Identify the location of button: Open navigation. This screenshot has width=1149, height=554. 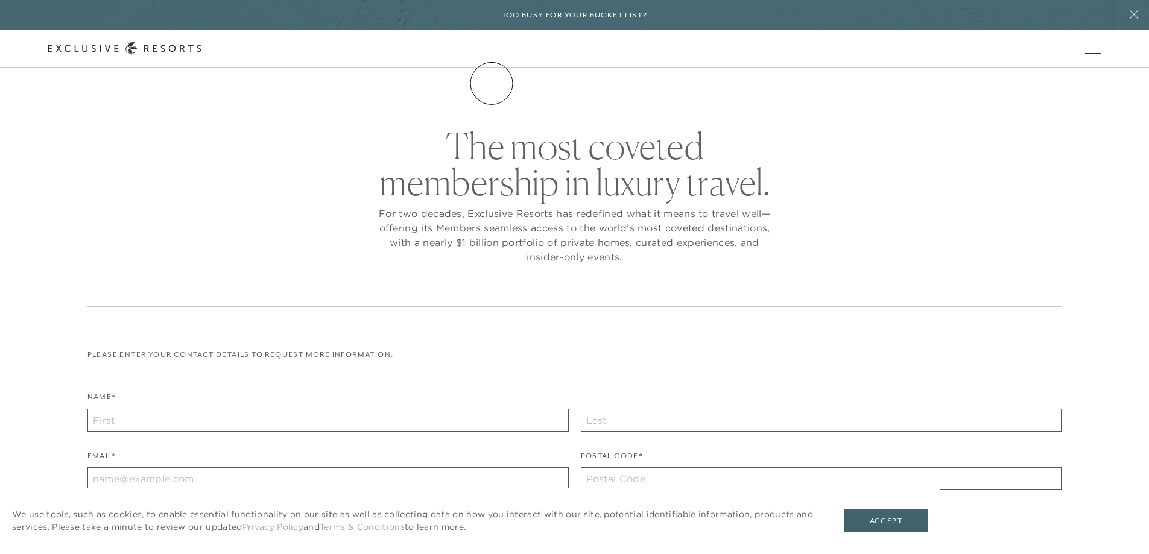
(1093, 49).